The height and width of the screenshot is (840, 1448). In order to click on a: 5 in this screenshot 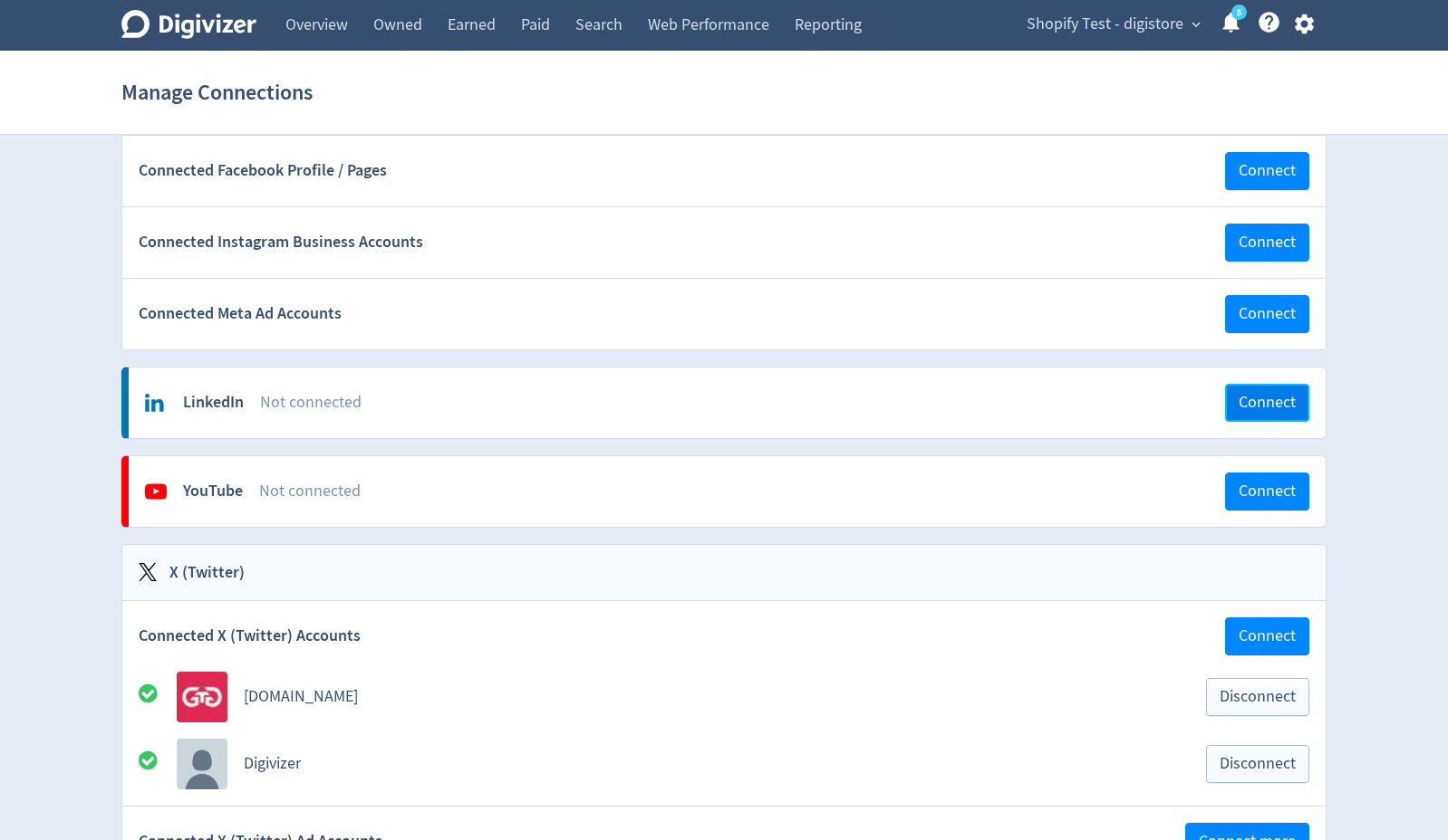, I will do `click(1238, 12)`.